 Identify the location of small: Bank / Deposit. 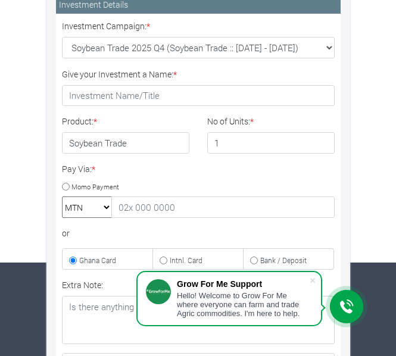
(283, 260).